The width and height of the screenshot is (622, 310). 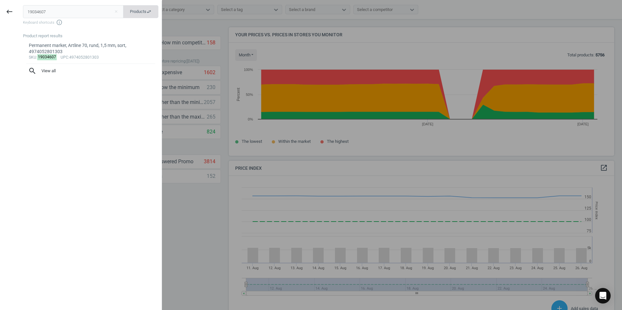 I want to click on span: upc, so click(x=64, y=57).